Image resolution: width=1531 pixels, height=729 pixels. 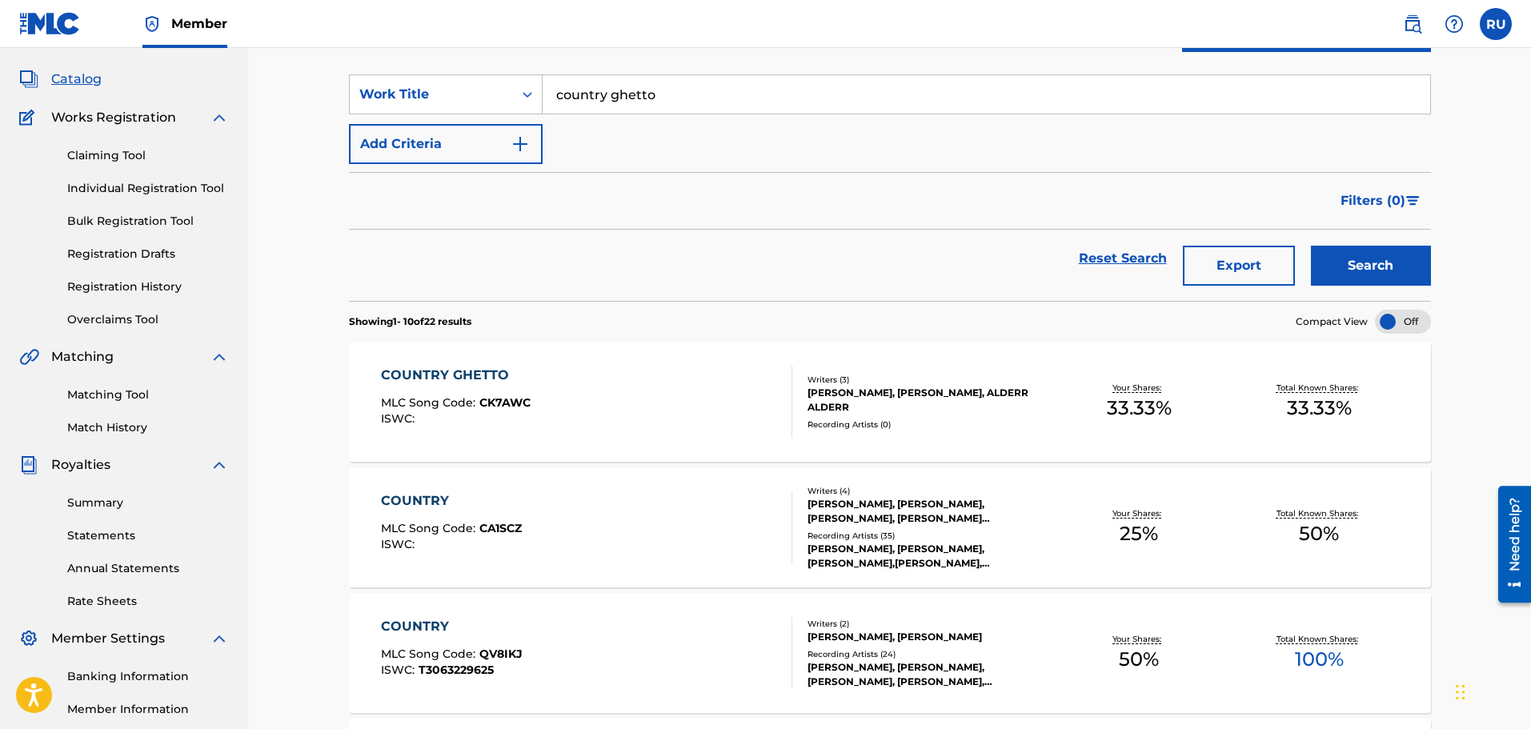 What do you see at coordinates (1412, 201) in the screenshot?
I see `img: filter` at bounding box center [1412, 201].